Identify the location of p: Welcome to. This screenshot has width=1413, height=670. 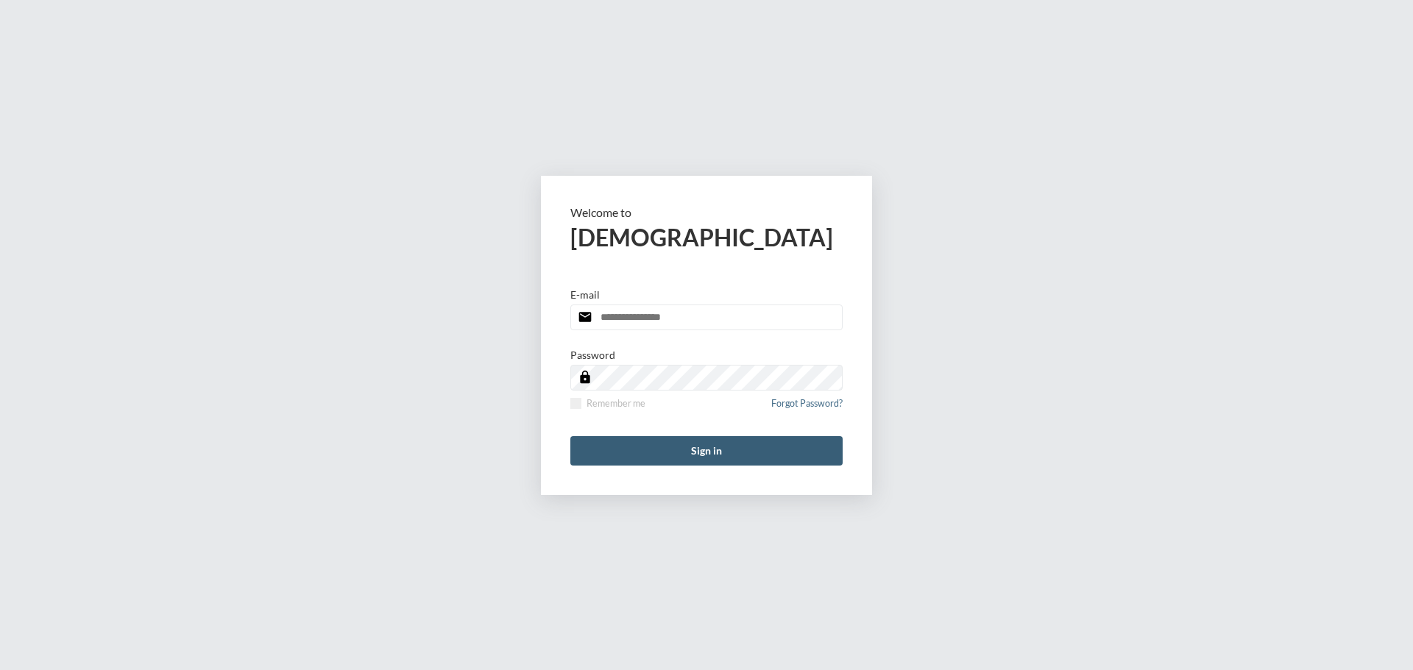
(706, 212).